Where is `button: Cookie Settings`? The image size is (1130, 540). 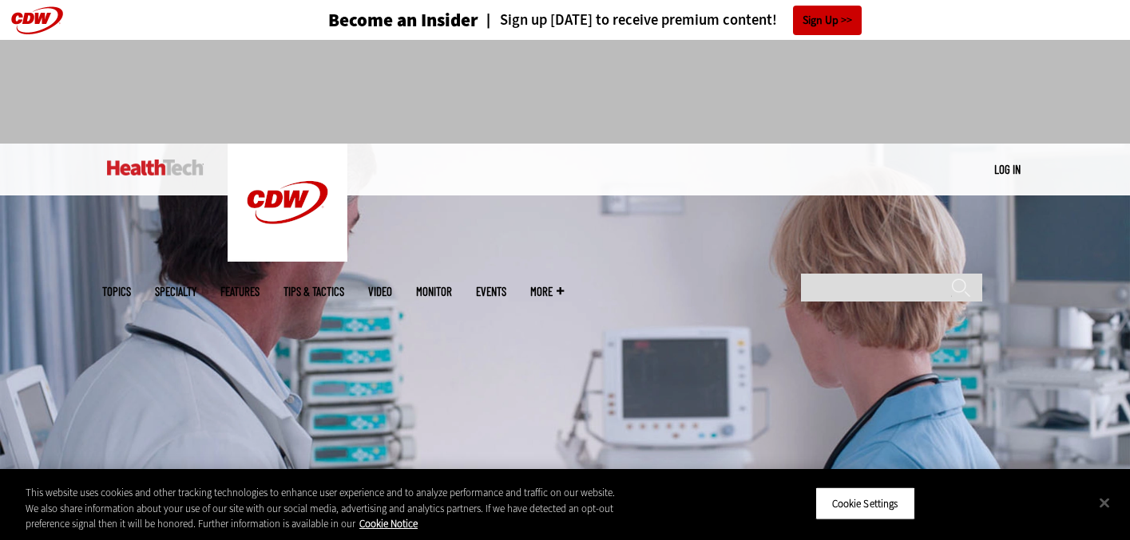
button: Cookie Settings is located at coordinates (865, 504).